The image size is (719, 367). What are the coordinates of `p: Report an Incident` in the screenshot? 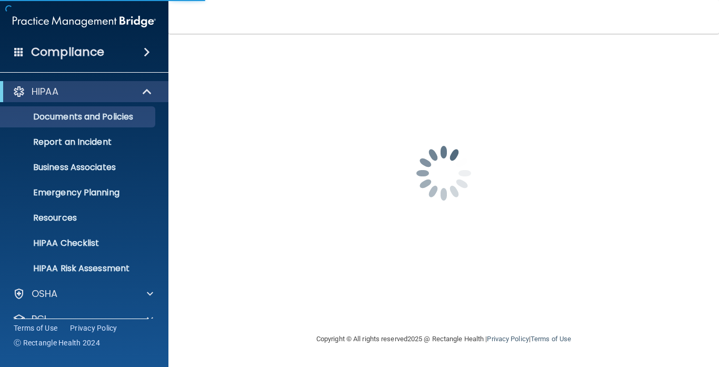 It's located at (78, 142).